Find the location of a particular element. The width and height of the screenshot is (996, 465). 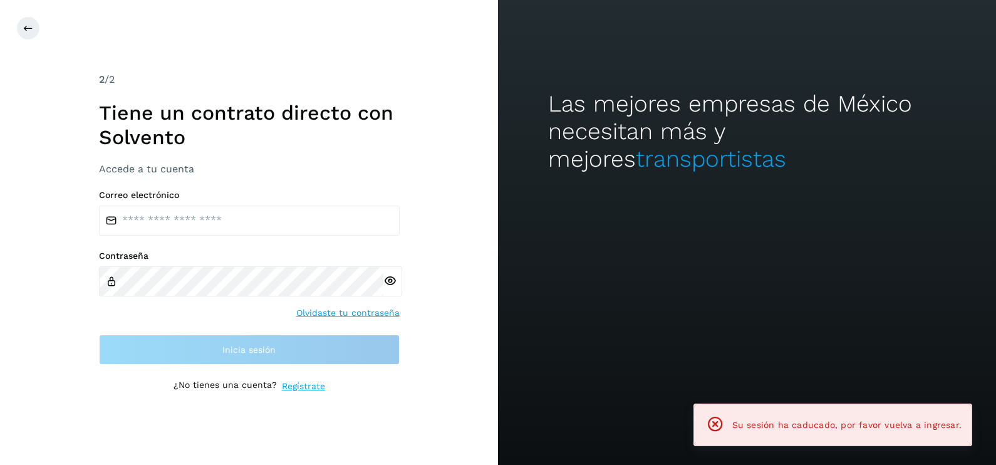

span: transportistas is located at coordinates (711, 158).